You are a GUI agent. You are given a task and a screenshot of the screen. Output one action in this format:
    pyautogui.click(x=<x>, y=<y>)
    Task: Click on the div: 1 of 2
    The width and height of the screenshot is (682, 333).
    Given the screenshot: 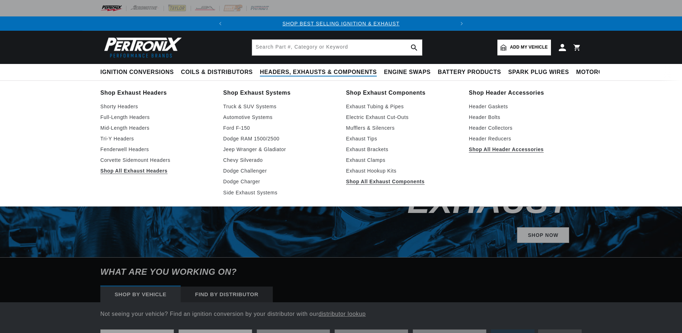 What is the action you would take?
    pyautogui.click(x=341, y=24)
    